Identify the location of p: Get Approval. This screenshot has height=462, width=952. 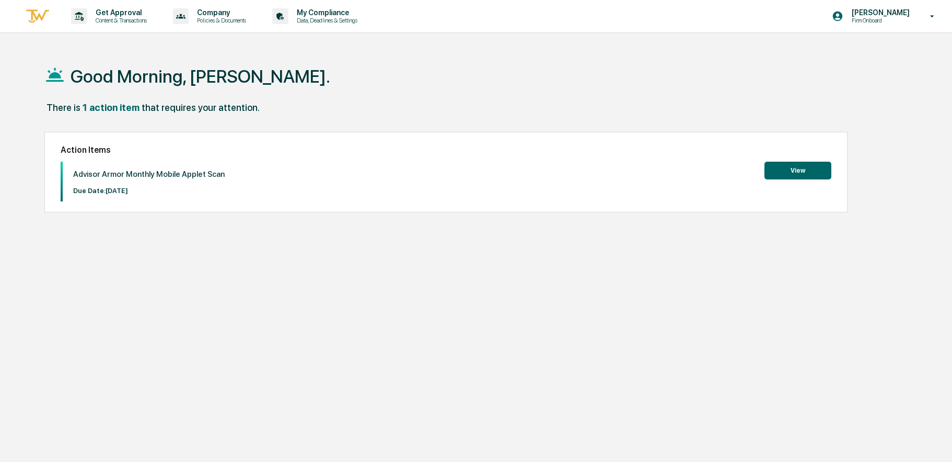
(120, 13).